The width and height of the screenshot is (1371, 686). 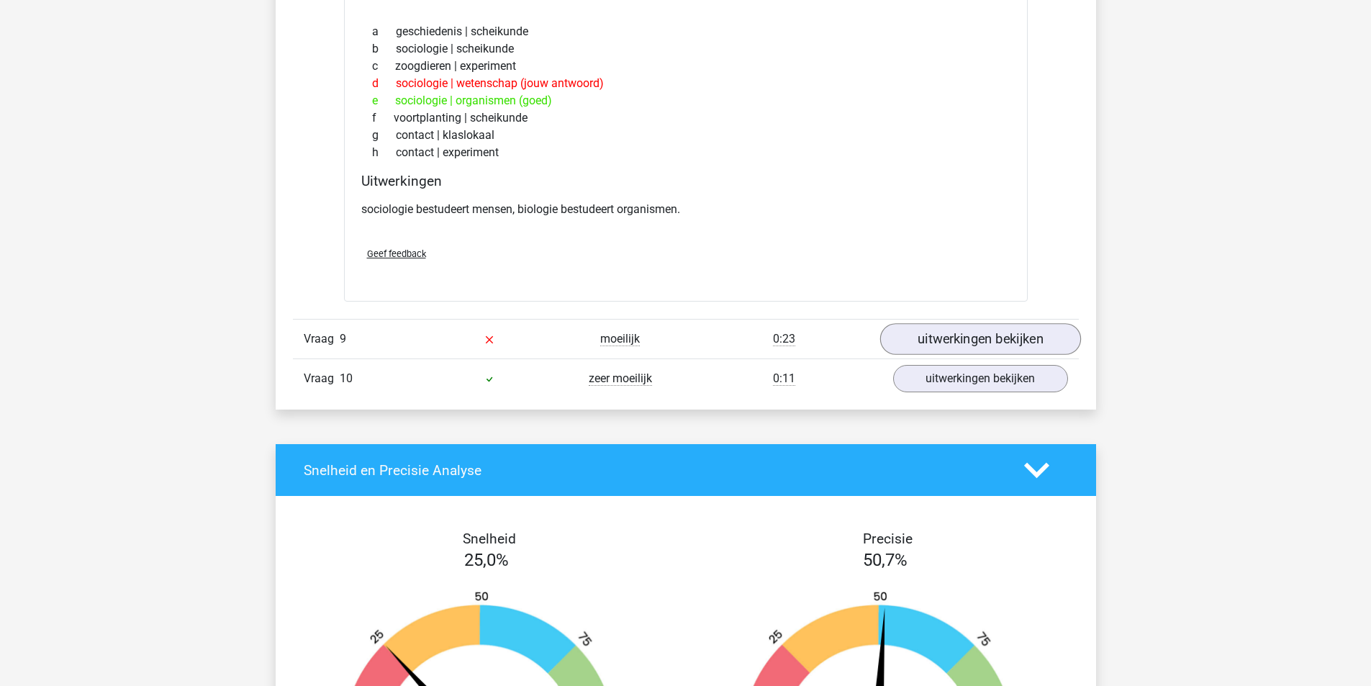 I want to click on span: h, so click(x=384, y=153).